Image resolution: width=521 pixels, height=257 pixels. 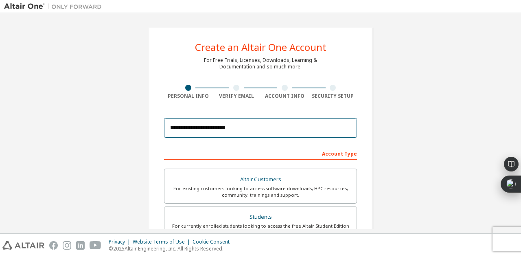 What do you see at coordinates (260, 229) in the screenshot?
I see `div: For currently enrolled students looking to access the free Altair Student Edition bundle and all ...` at bounding box center [260, 229].